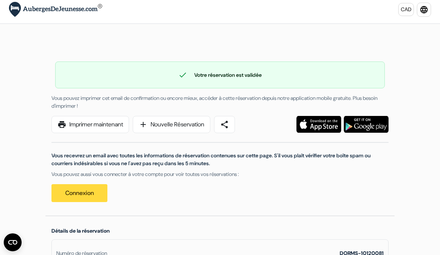  What do you see at coordinates (406, 9) in the screenshot?
I see `a: CAD` at bounding box center [406, 9].